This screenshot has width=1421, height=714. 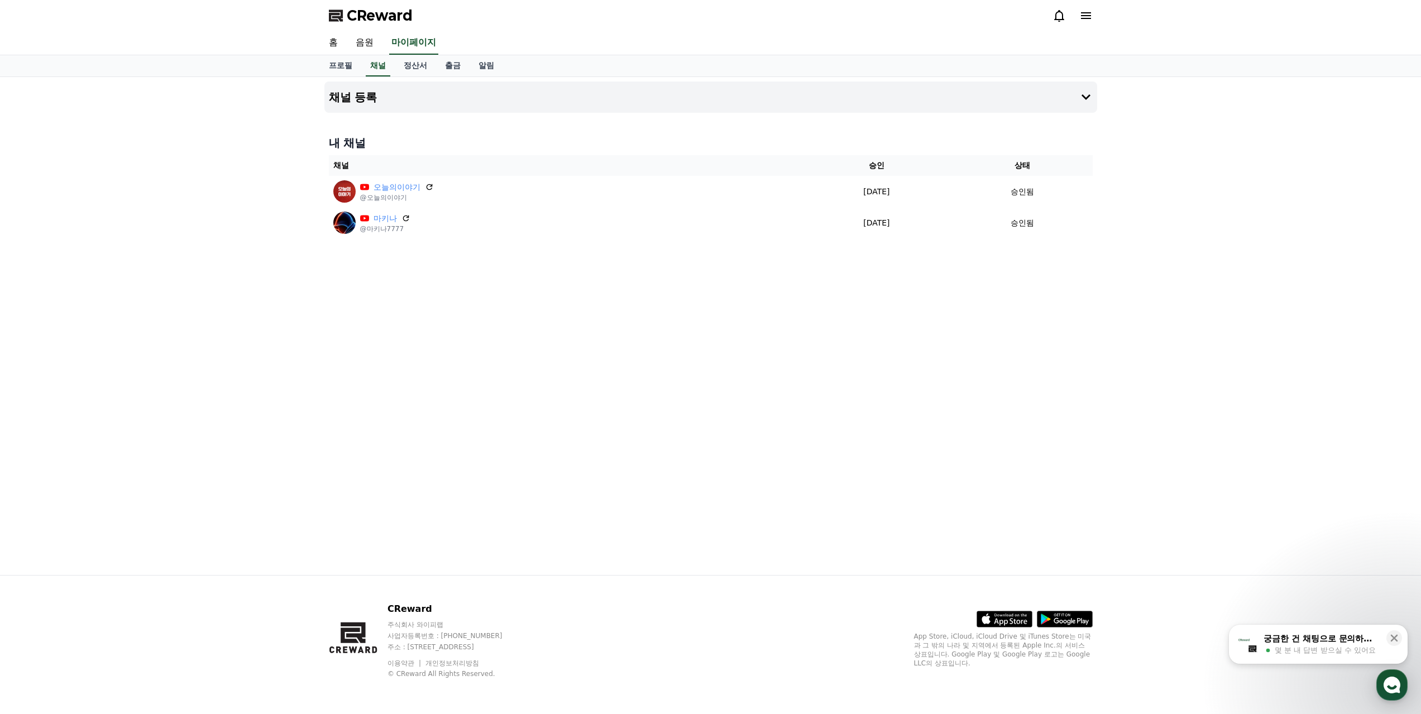 What do you see at coordinates (486, 66) in the screenshot?
I see `a: 알림` at bounding box center [486, 66].